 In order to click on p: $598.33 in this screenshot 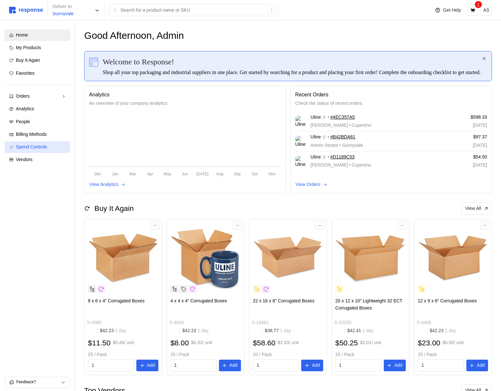, I will do `click(464, 117)`.